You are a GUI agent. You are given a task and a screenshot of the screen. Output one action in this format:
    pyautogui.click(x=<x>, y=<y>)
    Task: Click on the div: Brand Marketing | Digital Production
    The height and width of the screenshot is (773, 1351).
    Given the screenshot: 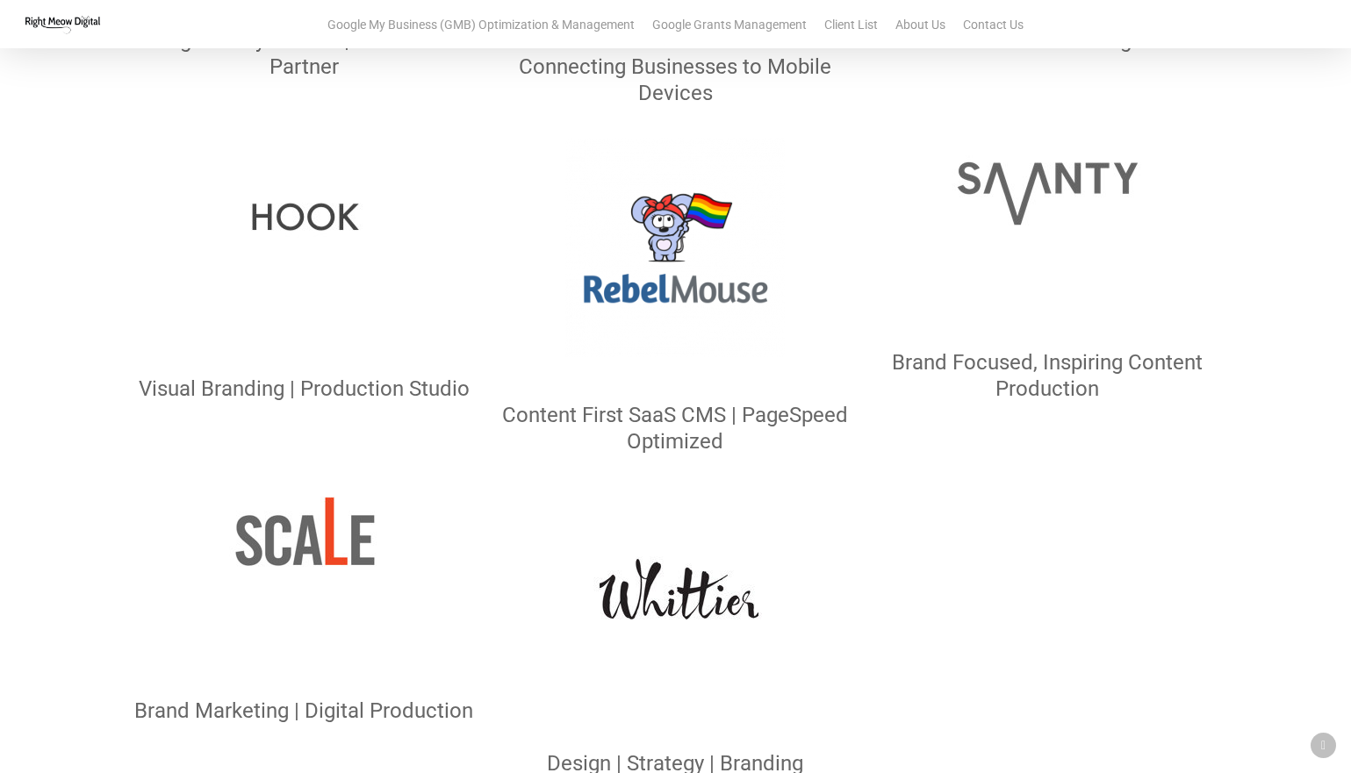 What is the action you would take?
    pyautogui.click(x=304, y=711)
    